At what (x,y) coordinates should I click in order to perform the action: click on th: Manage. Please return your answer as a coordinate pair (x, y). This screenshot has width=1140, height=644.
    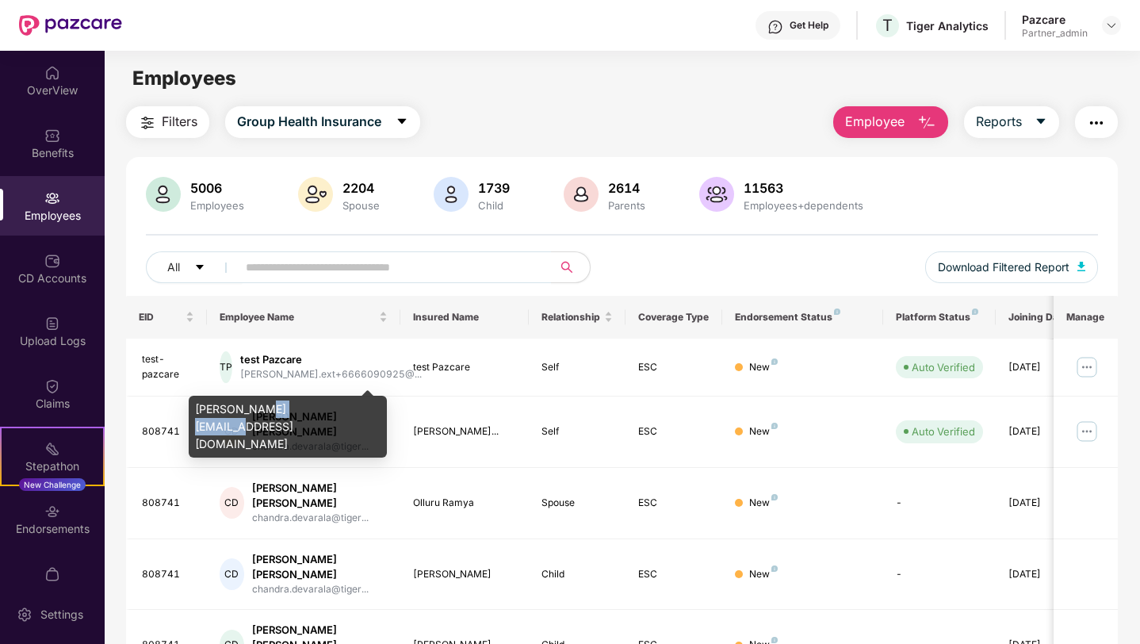
    Looking at the image, I should click on (1085, 317).